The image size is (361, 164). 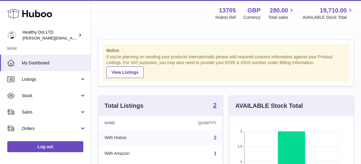 I want to click on h3: Total Listings, so click(x=124, y=105).